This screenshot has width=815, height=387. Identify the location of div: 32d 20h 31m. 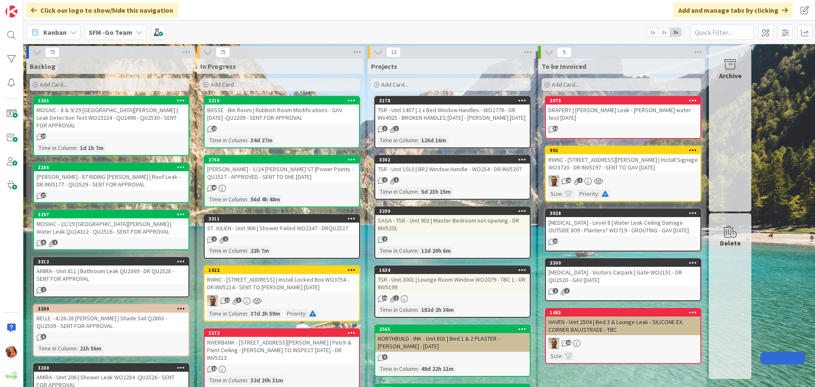
(267, 380).